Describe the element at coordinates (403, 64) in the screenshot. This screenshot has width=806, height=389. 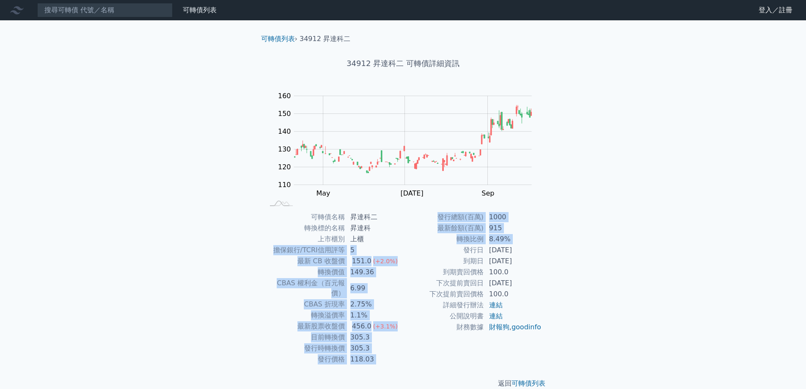
I see `h1: 34912 昇達科二 可轉債詳細資訊` at that location.